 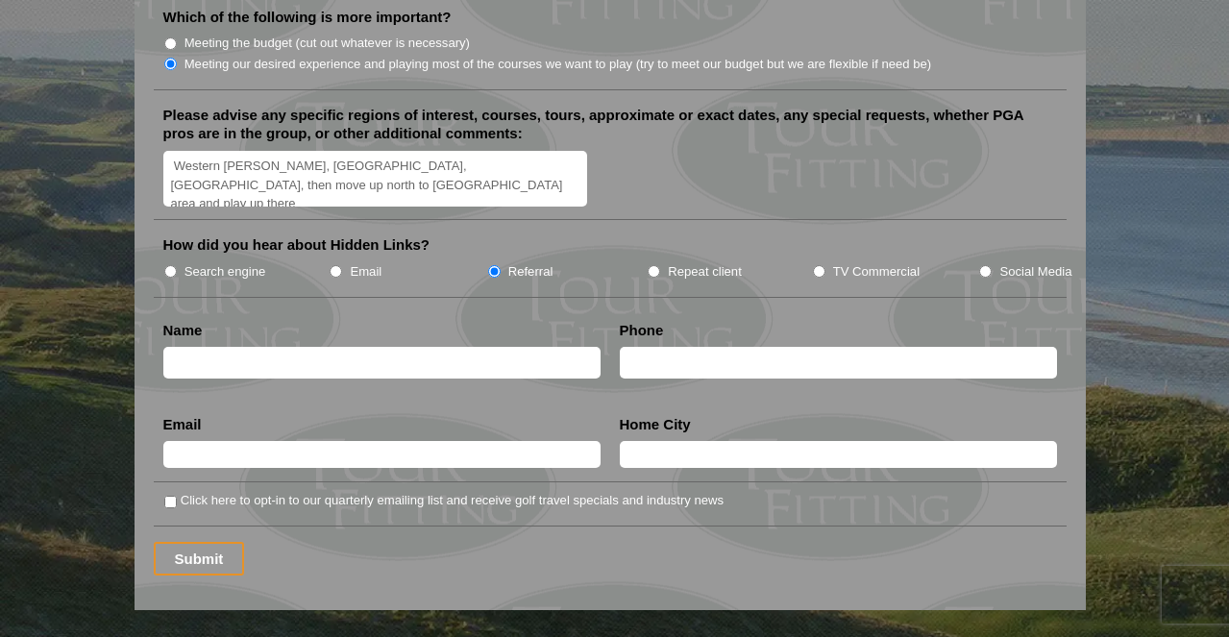 What do you see at coordinates (452, 501) in the screenshot?
I see `label: Click here to opt-in to our quarterly emailing list and receive golf travel specials and industry...` at bounding box center [452, 501].